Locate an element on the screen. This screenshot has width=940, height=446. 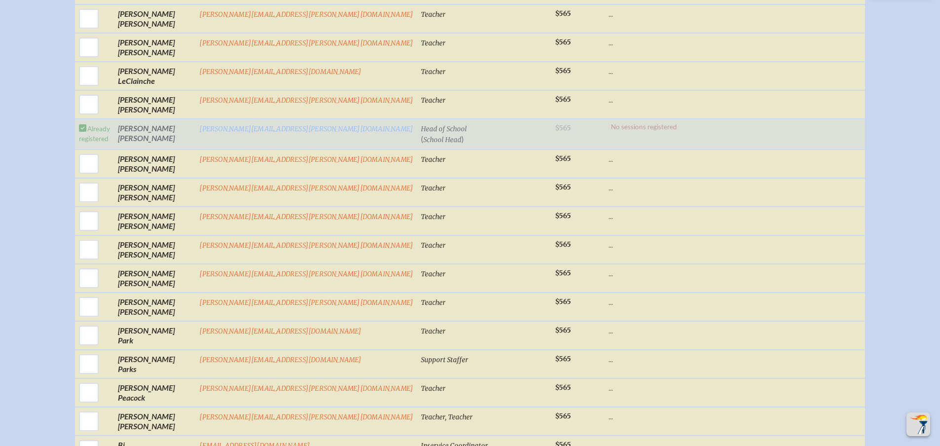
span: Head of School is located at coordinates (444, 129).